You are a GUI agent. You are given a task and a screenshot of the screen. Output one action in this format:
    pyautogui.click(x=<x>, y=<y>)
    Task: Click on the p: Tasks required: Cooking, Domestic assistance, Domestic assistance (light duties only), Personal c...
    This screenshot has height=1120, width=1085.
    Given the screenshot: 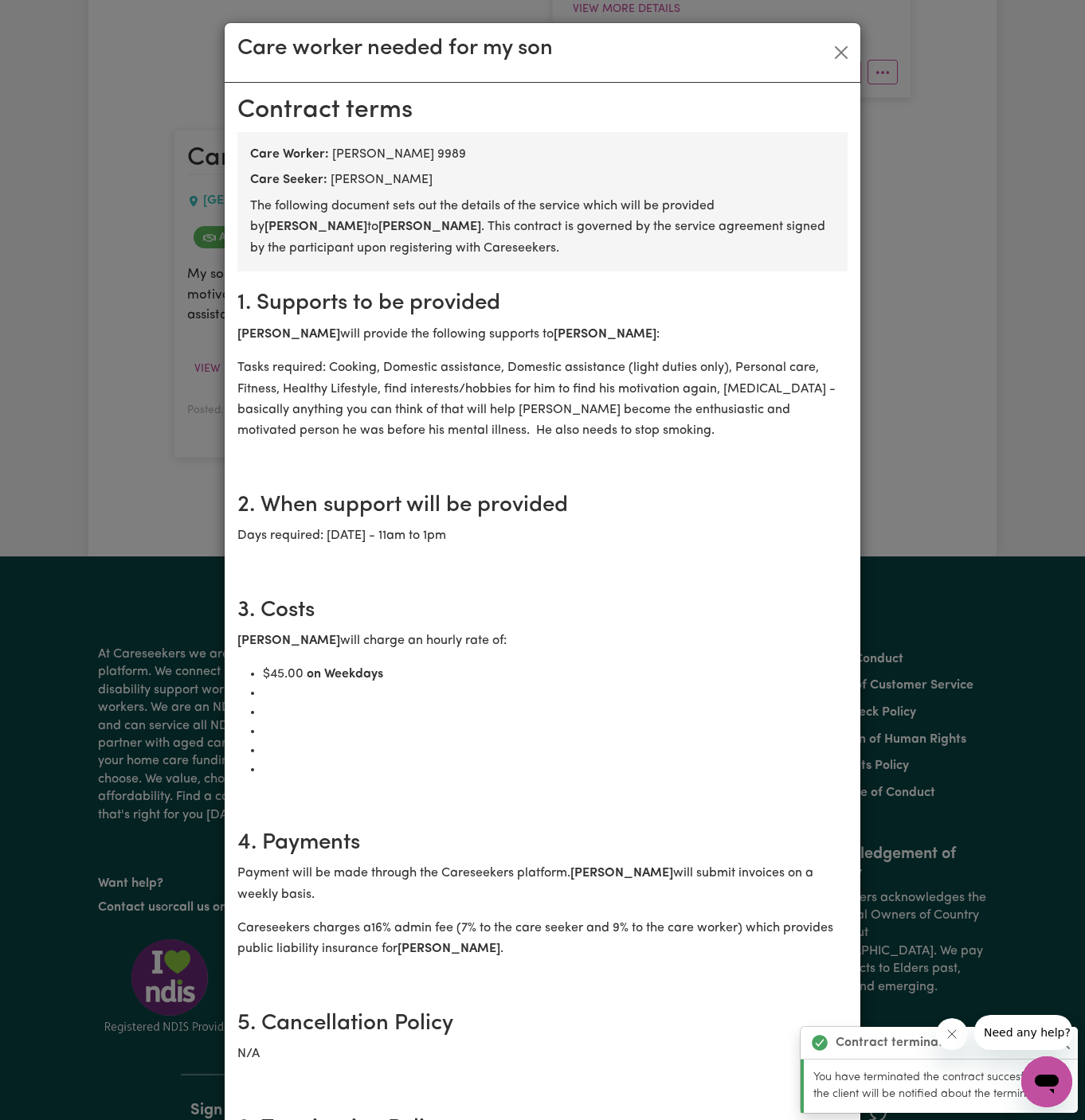 What is the action you would take?
    pyautogui.click(x=542, y=400)
    